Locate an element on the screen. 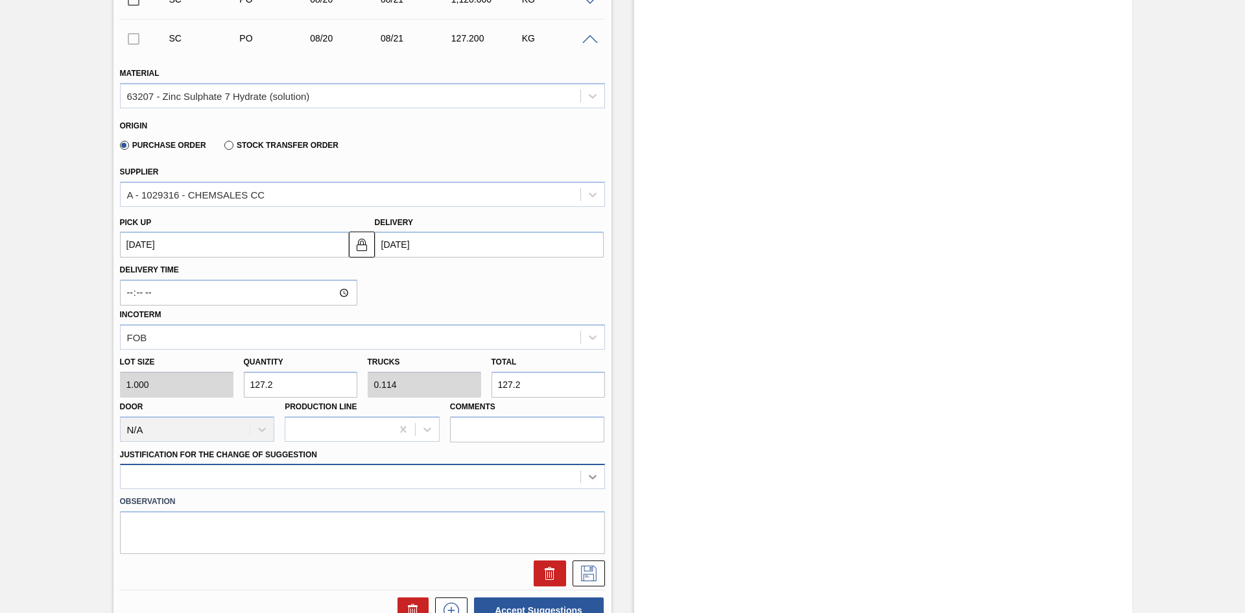 The image size is (1245, 613). label: Comments is located at coordinates (527, 407).